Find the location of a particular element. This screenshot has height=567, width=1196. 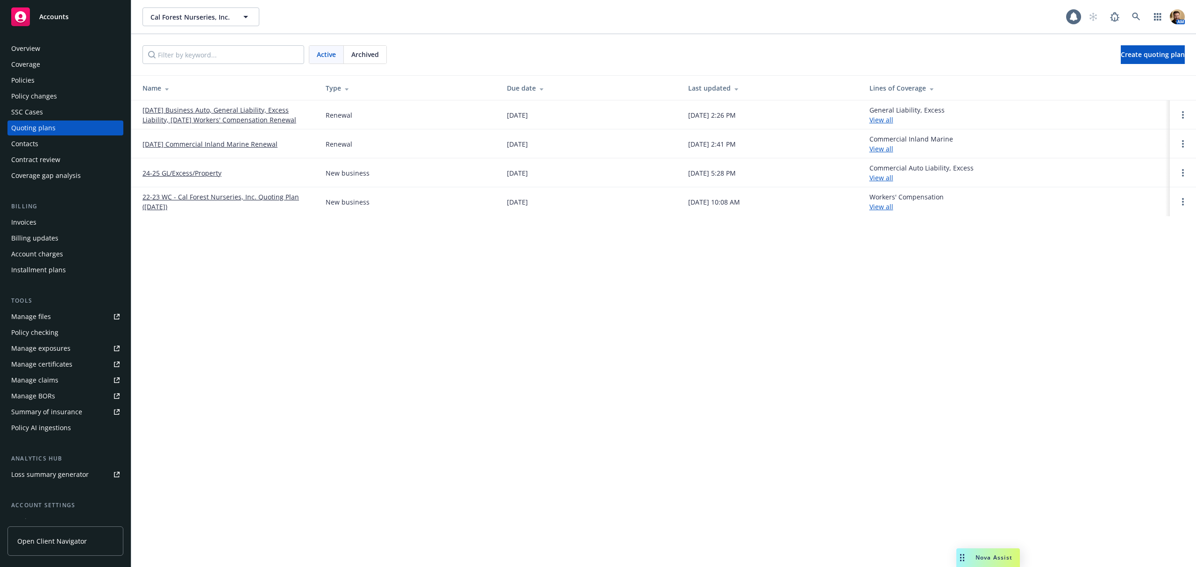

a: Policy AI ingestions is located at coordinates (65, 428).